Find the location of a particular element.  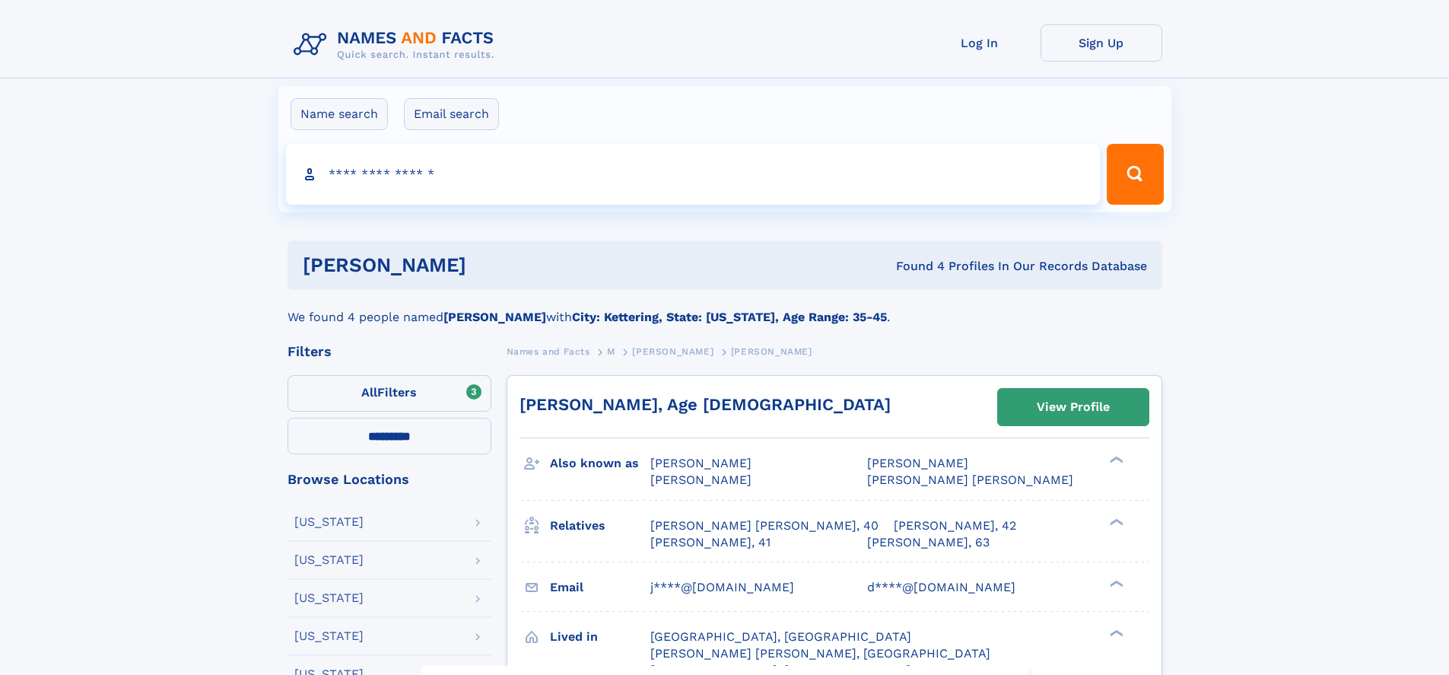

h3: Lived in is located at coordinates (600, 637).